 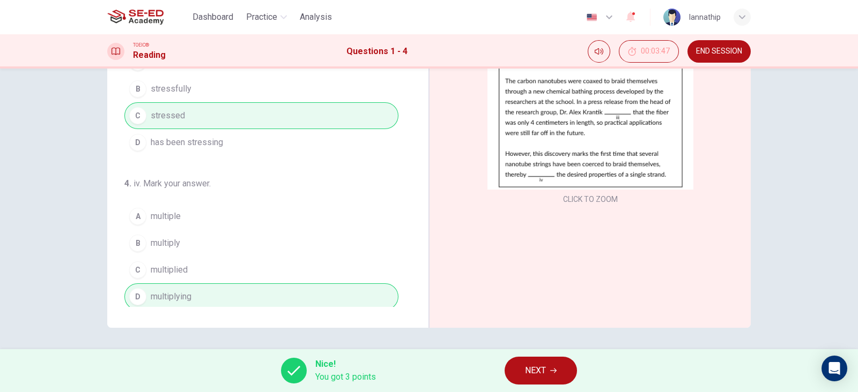 What do you see at coordinates (262, 17) in the screenshot?
I see `span: Practice` at bounding box center [262, 17].